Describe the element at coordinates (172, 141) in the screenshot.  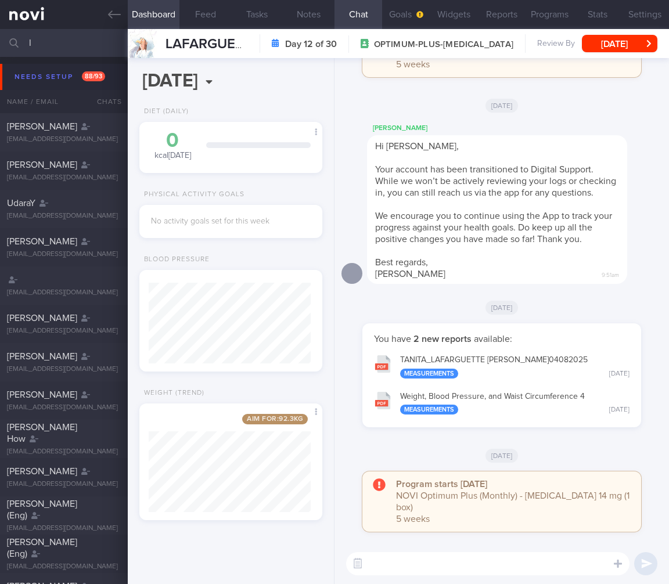
I see `div: 0` at that location.